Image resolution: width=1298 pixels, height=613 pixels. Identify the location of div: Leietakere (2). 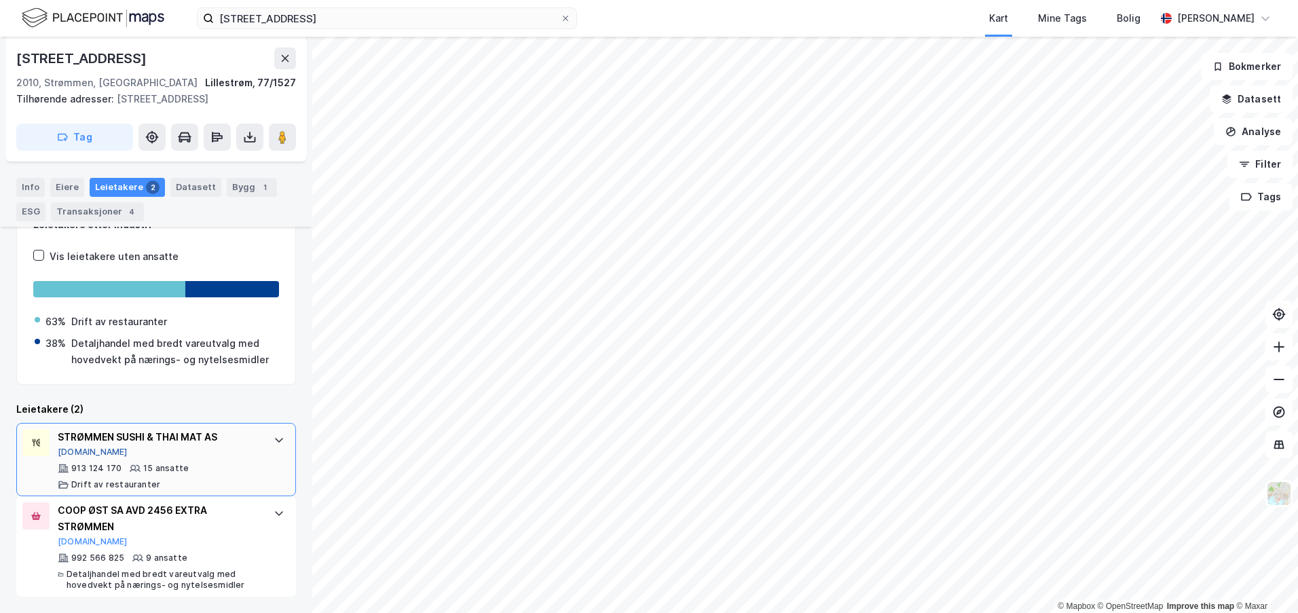
(156, 409).